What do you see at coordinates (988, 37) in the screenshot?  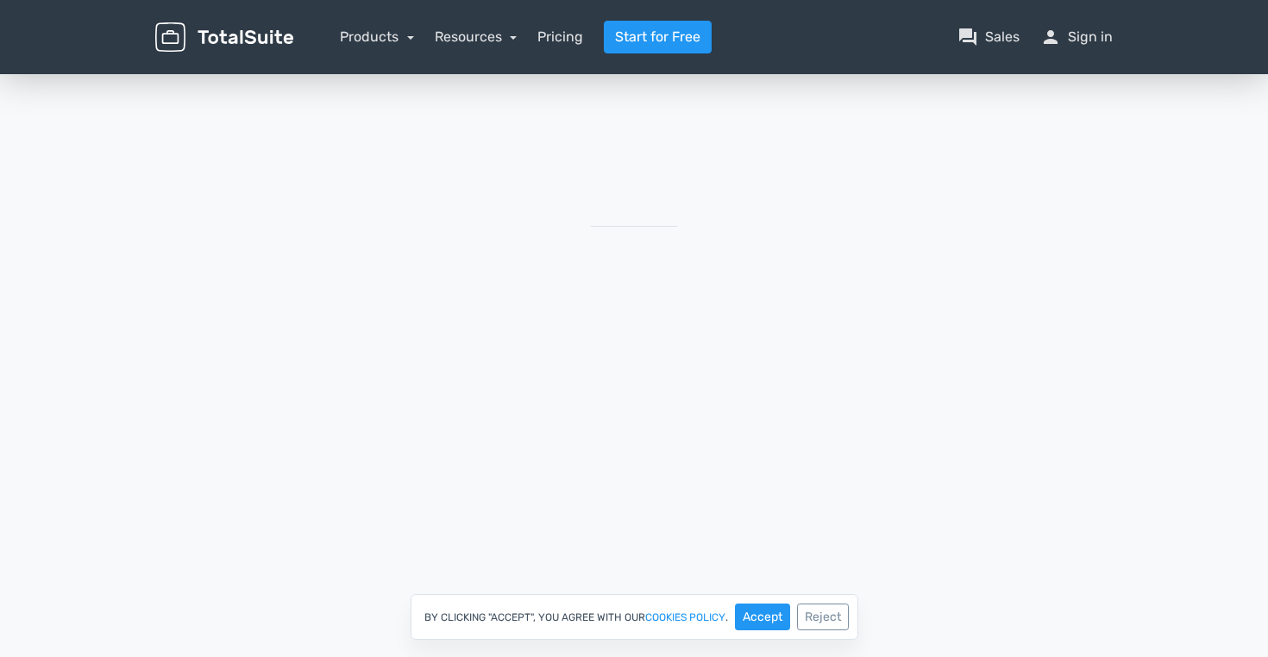 I see `a: question_answerSales` at bounding box center [988, 37].